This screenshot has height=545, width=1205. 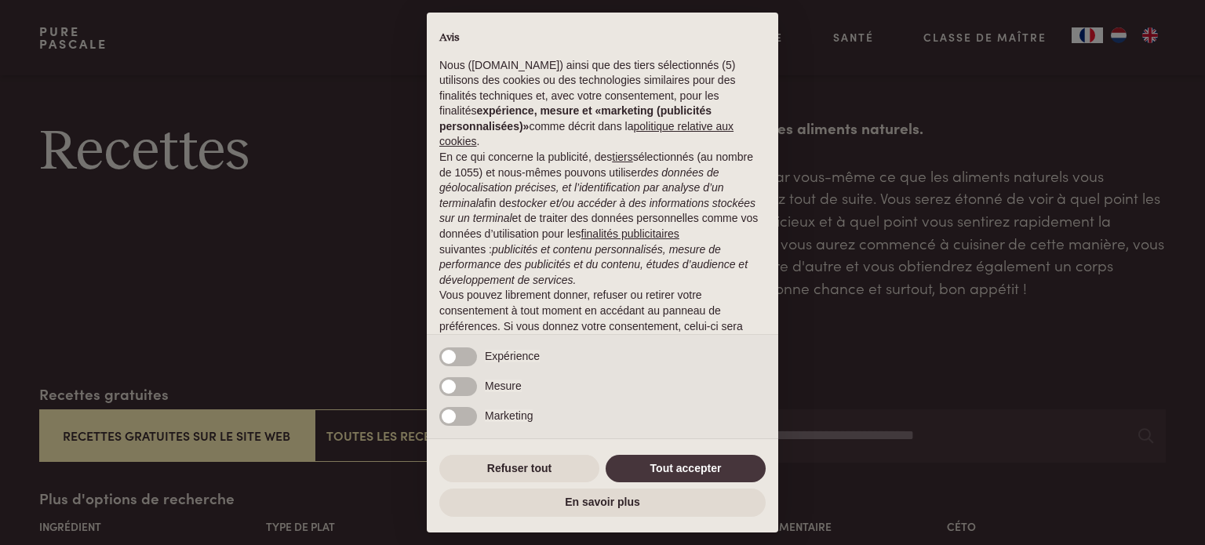 What do you see at coordinates (581, 187) in the screenshot?
I see `em: des données de géolocalisation précises, et l’identification par analyse d’un terminal` at bounding box center [581, 187].